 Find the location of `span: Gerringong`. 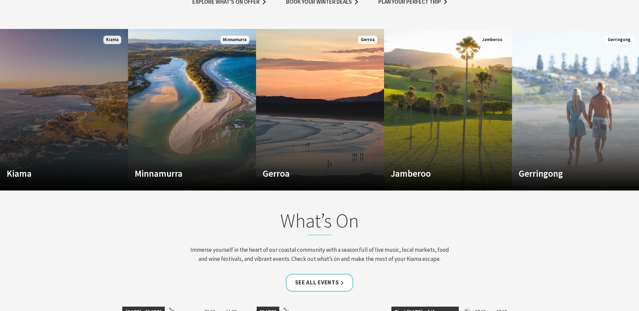

span: Gerringong is located at coordinates (619, 40).